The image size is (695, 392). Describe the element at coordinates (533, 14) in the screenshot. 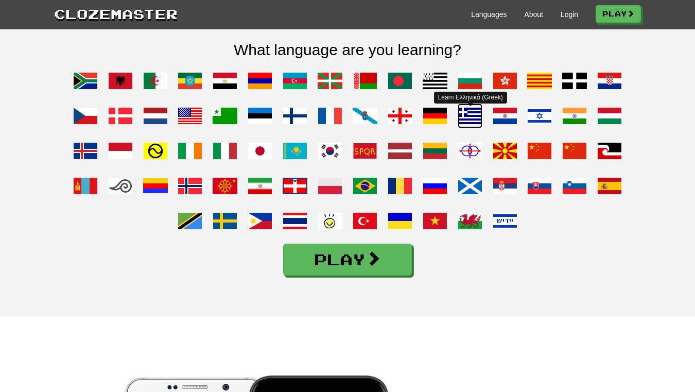

I see `a: About` at that location.